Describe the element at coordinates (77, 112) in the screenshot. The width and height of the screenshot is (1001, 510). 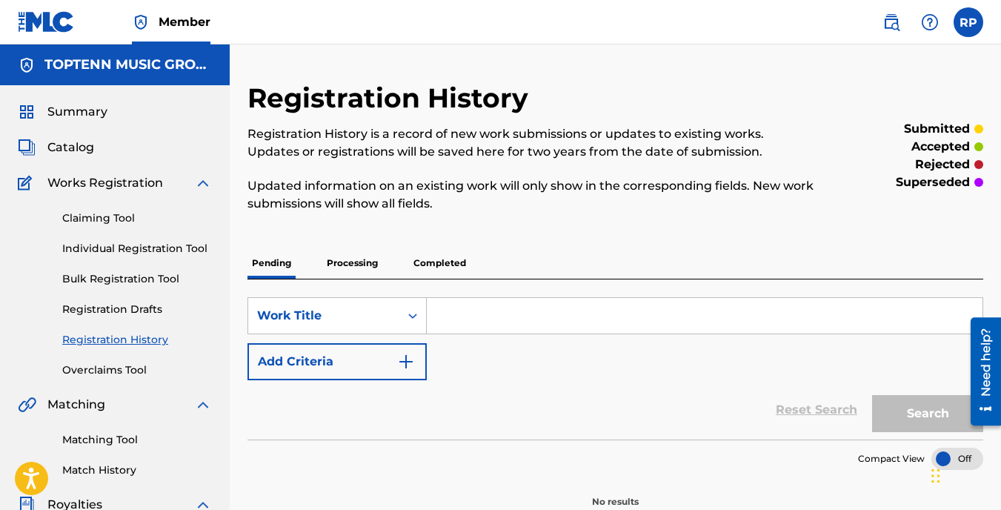
I see `span: Summary` at that location.